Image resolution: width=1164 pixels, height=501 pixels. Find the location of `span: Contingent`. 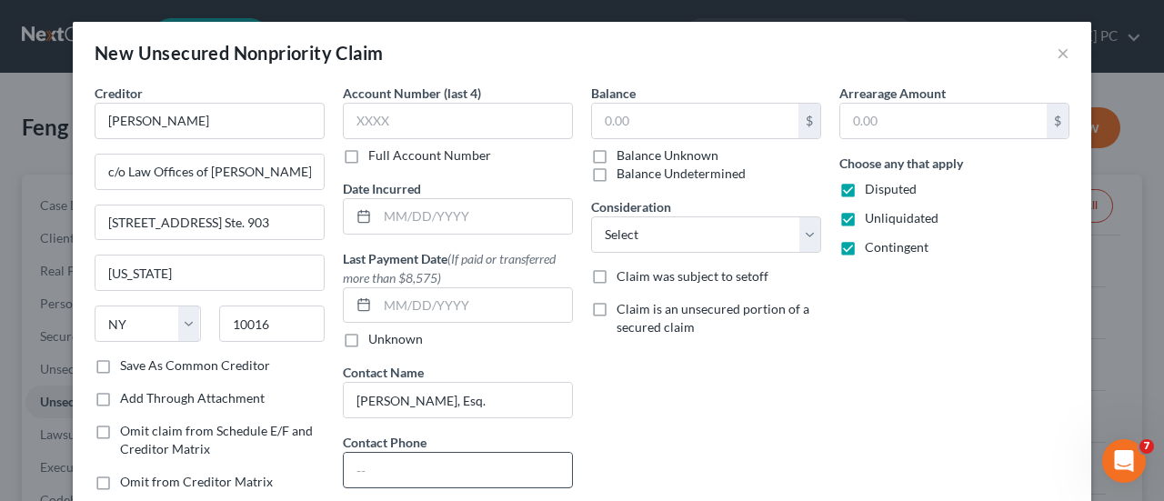

span: Contingent is located at coordinates (897, 247).